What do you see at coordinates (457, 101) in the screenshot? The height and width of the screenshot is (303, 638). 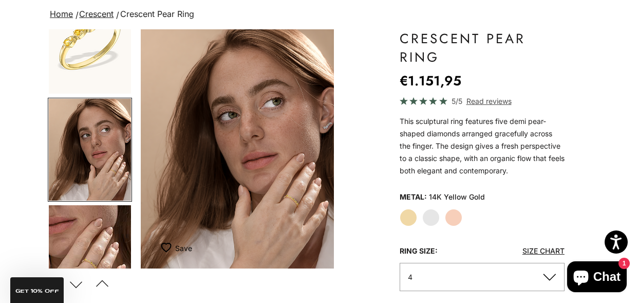 I see `span: 5/5` at bounding box center [457, 101].